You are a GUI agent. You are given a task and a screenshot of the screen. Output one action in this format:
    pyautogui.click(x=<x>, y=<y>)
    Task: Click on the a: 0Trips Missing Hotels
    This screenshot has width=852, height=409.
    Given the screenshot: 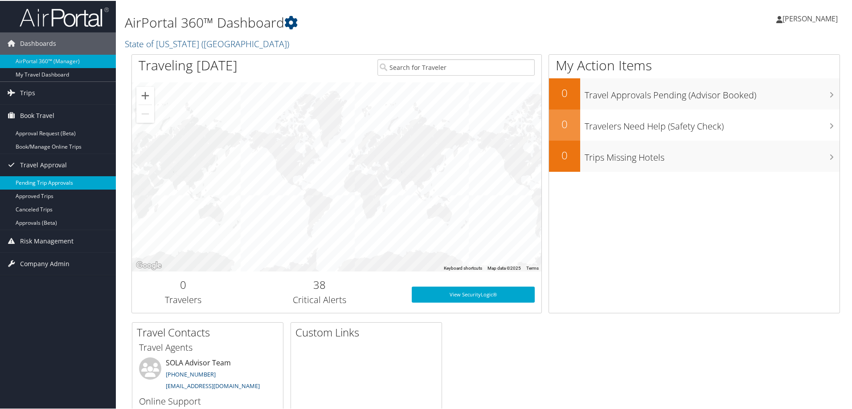 What is the action you would take?
    pyautogui.click(x=694, y=155)
    